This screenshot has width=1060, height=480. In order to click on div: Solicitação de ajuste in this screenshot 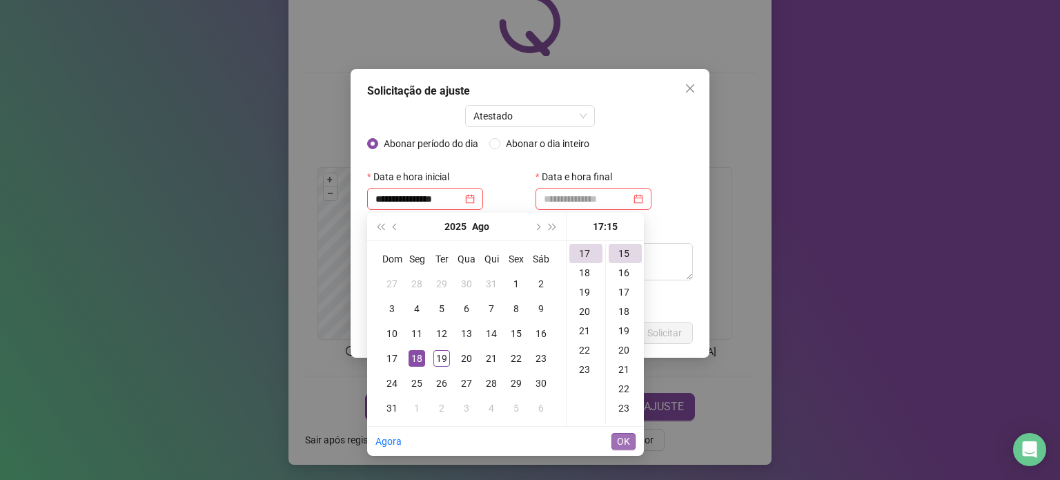, I will do `click(530, 91)`.